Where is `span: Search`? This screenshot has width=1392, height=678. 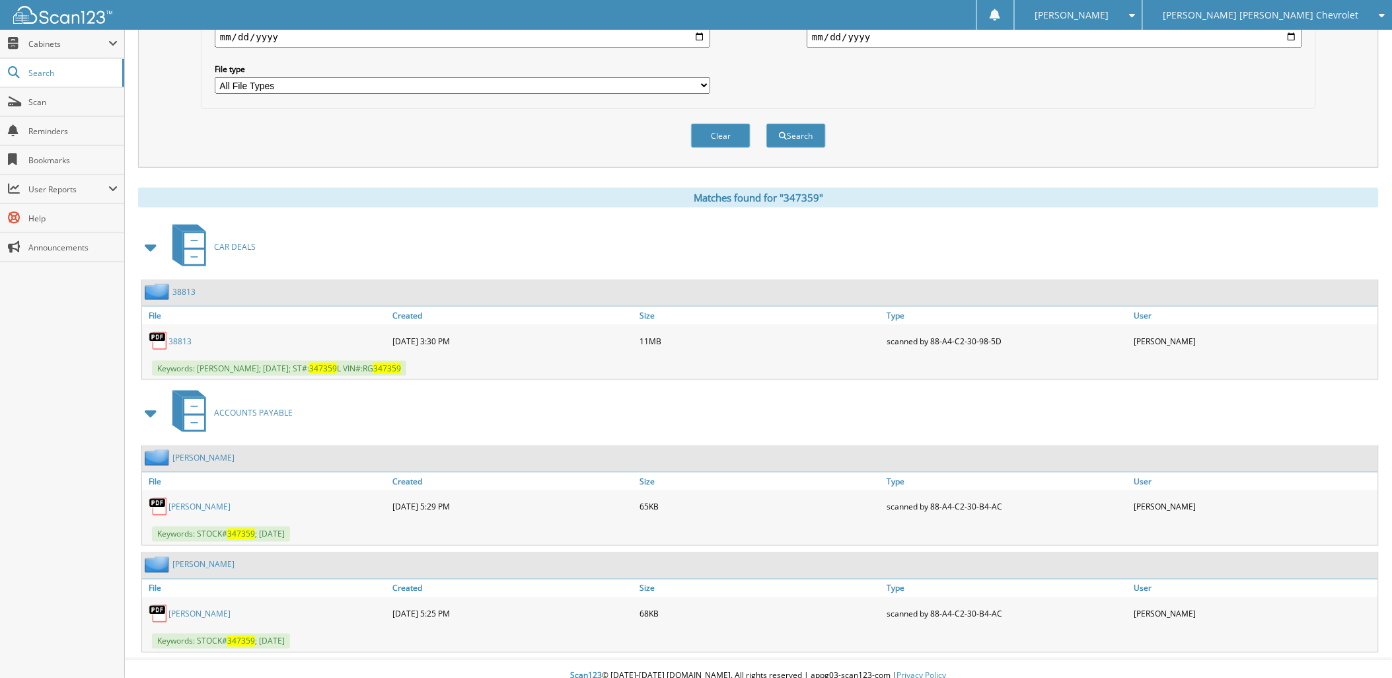 span: Search is located at coordinates (72, 73).